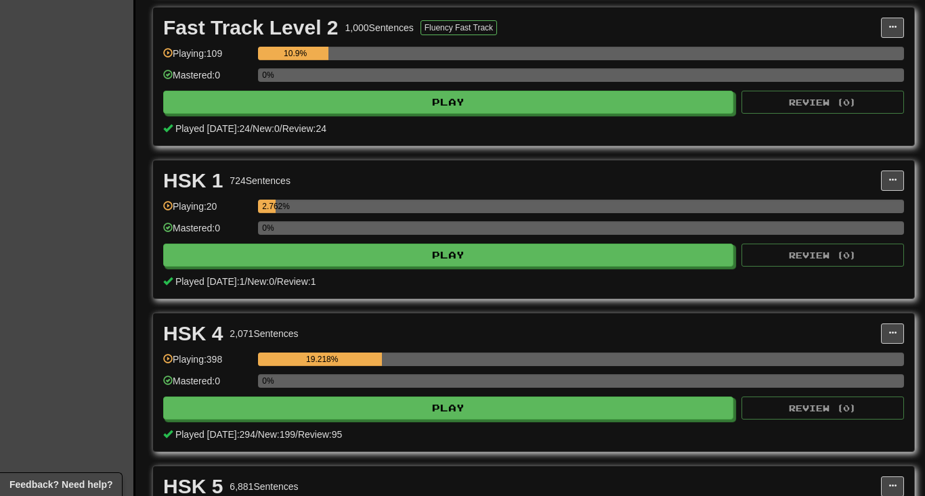  I want to click on span: Review: 95, so click(320, 435).